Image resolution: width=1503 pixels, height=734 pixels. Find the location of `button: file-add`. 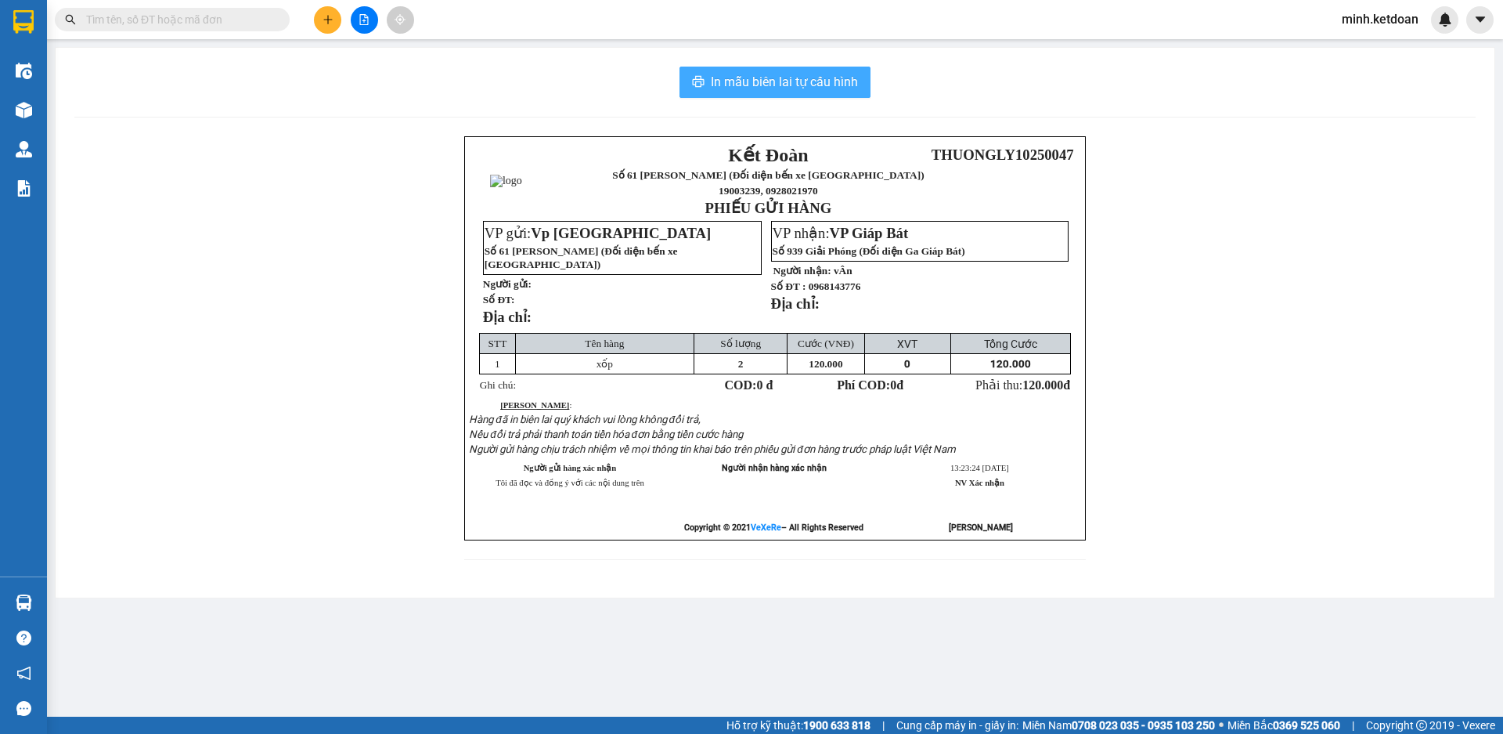

button: file-add is located at coordinates (364, 20).